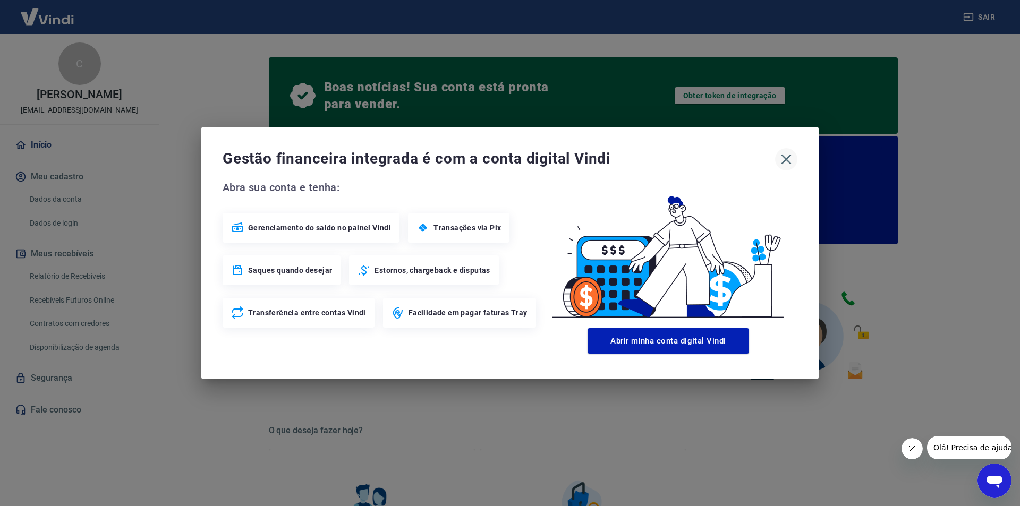  Describe the element at coordinates (319, 228) in the screenshot. I see `span: Gerenciamento do saldo no painel Vindi` at that location.